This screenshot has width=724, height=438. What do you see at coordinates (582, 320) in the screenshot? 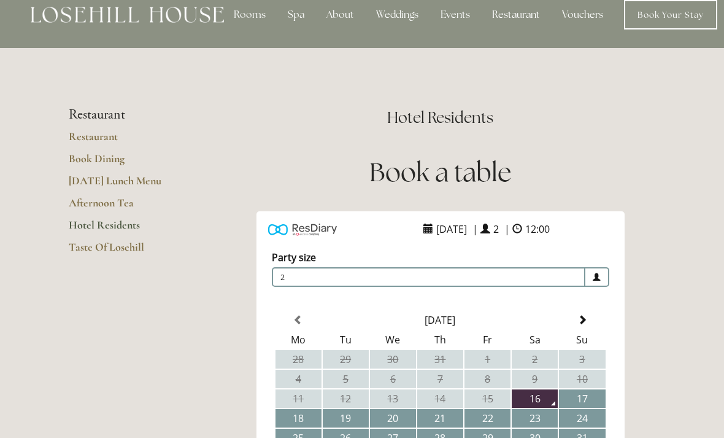
I see `span: Next Month` at bounding box center [582, 320].